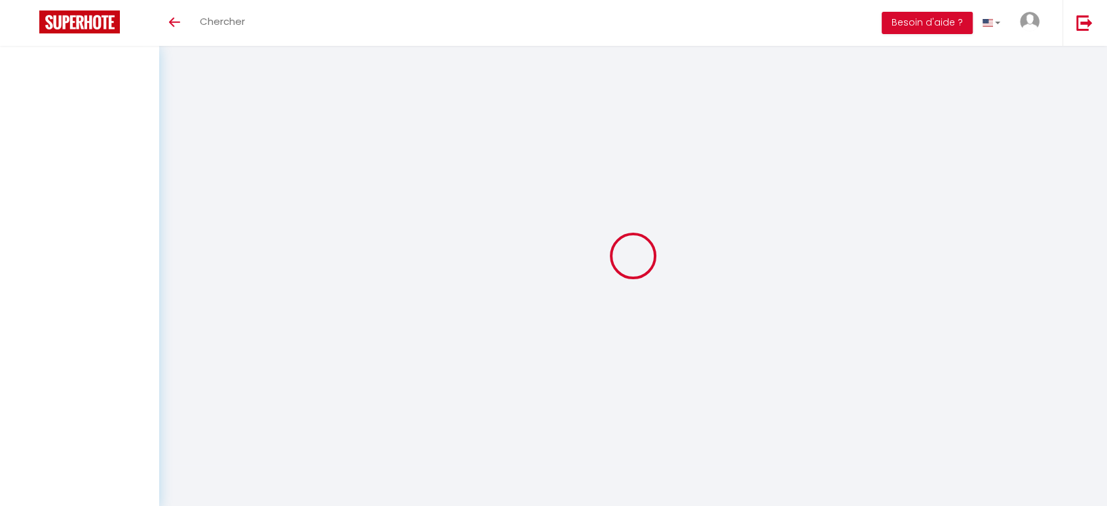 The width and height of the screenshot is (1107, 506). I want to click on img: Super Booking, so click(79, 22).